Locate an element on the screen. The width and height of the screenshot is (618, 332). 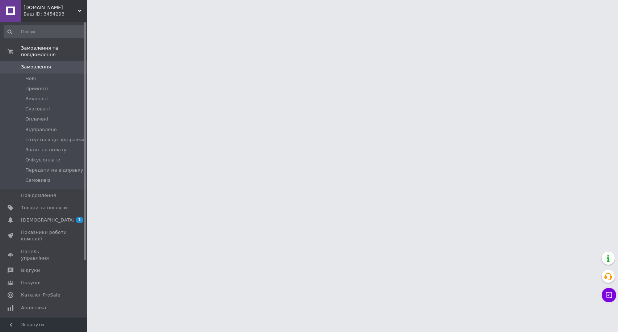
span: Виконані is located at coordinates (37, 99).